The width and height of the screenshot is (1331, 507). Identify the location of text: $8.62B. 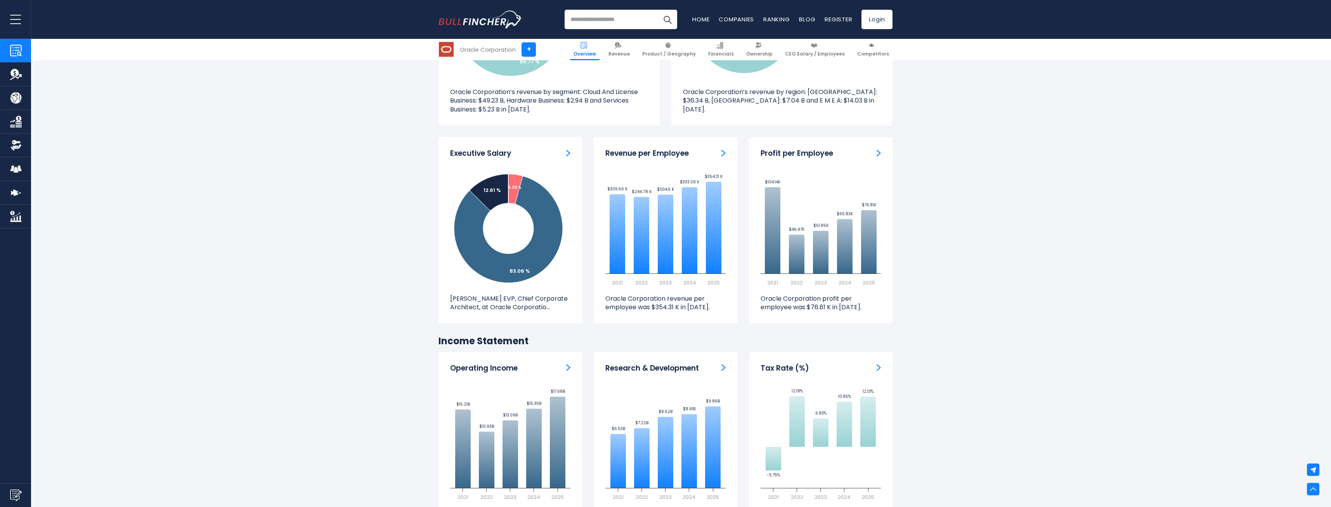
(666, 411).